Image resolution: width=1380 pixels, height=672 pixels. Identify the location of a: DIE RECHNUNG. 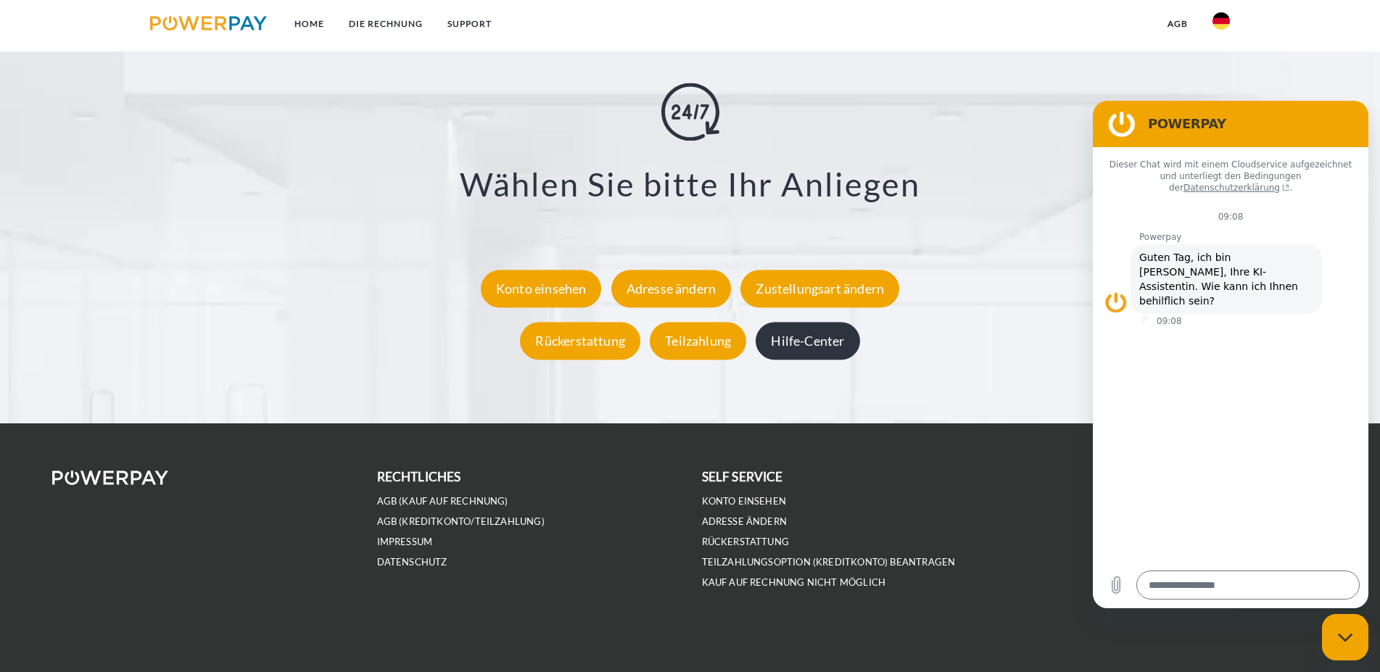
(386, 24).